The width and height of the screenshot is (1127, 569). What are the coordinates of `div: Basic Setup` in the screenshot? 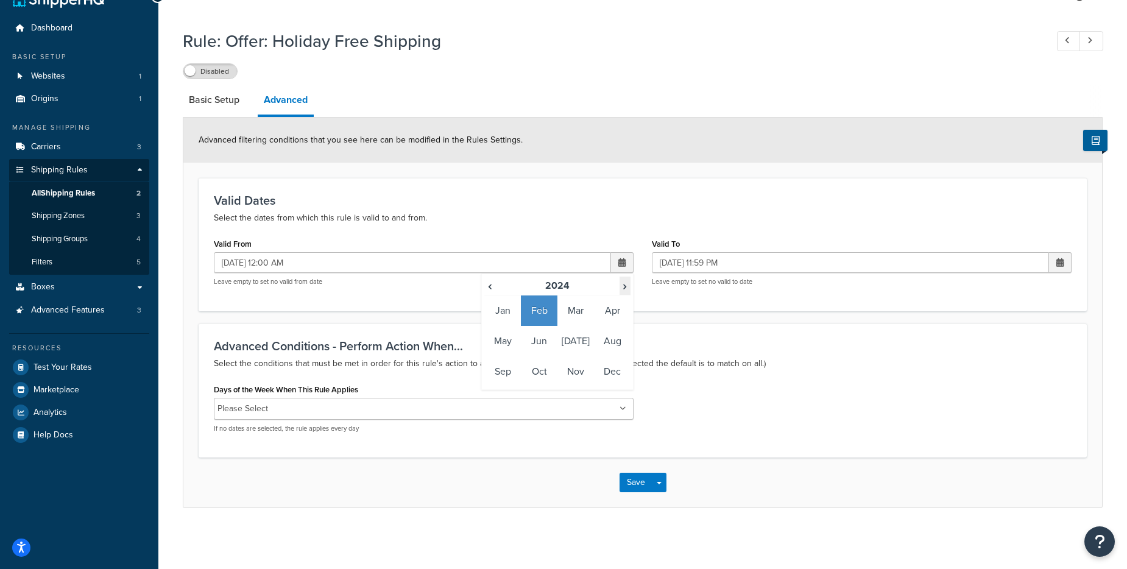 It's located at (79, 57).